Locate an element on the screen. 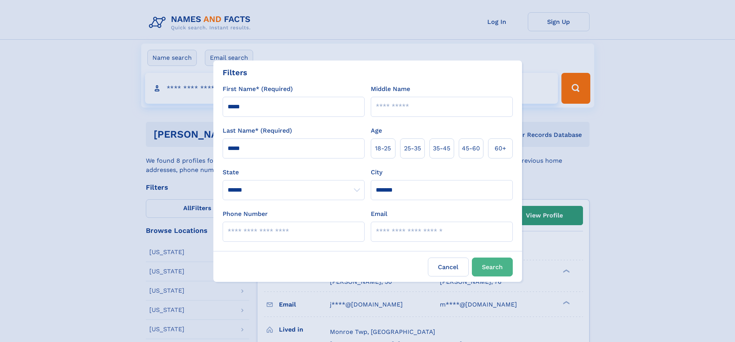  span: 25‑35 is located at coordinates (412, 149).